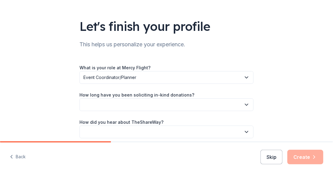 This screenshot has width=333, height=174. Describe the element at coordinates (137, 95) in the screenshot. I see `label: How long have you been soliciting in-kind donations?` at that location.